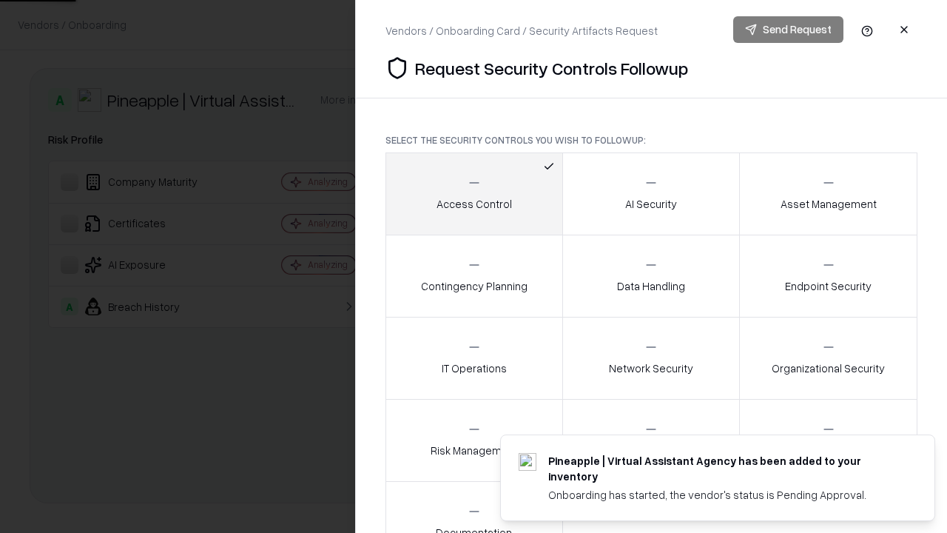  Describe the element at coordinates (828, 358) in the screenshot. I see `button: Organizational Security` at that location.